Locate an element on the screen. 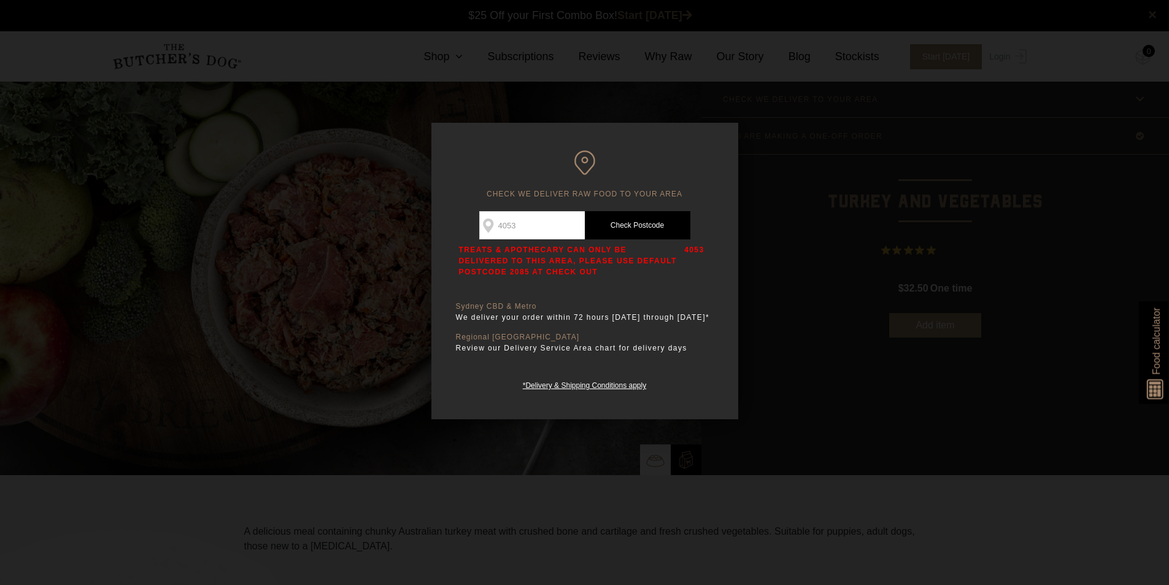 The height and width of the screenshot is (585, 1169). a: Check Postcode is located at coordinates (638, 225).